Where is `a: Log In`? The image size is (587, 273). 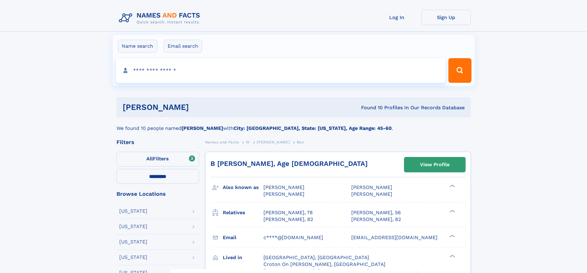
a: Log In is located at coordinates (397, 17).